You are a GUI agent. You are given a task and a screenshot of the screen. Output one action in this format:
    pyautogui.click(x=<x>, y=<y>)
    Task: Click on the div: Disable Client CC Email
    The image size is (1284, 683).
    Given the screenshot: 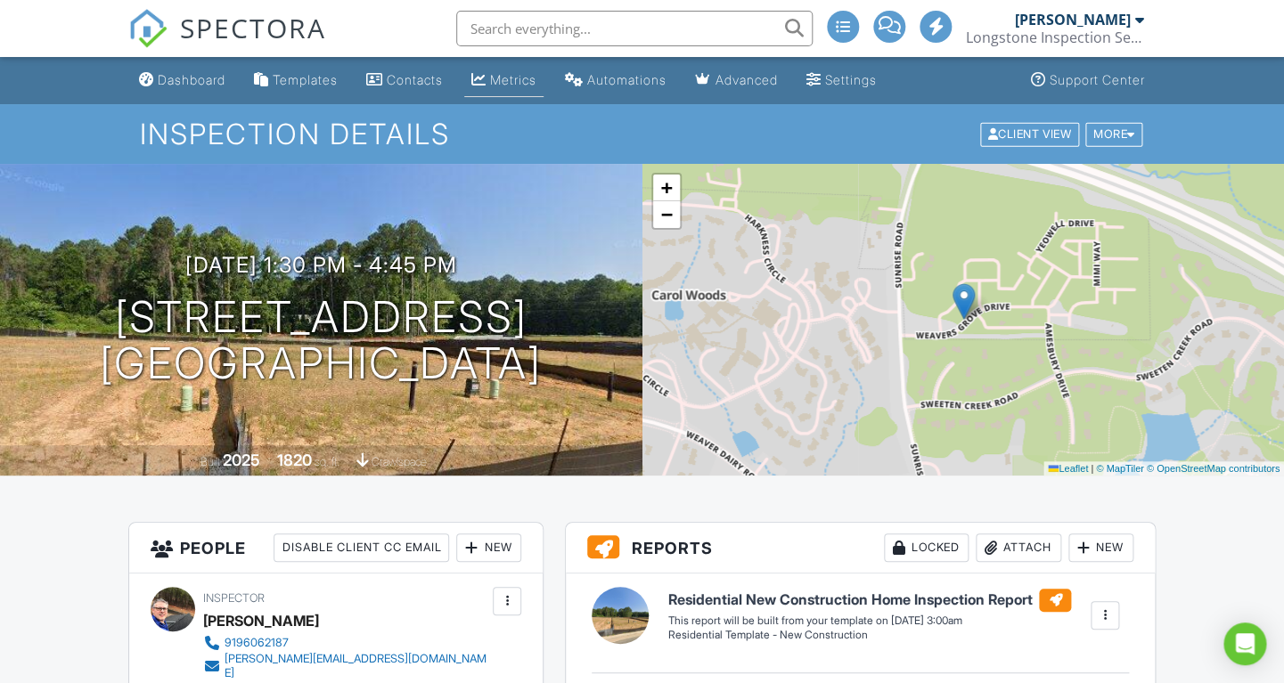 What is the action you would take?
    pyautogui.click(x=361, y=548)
    